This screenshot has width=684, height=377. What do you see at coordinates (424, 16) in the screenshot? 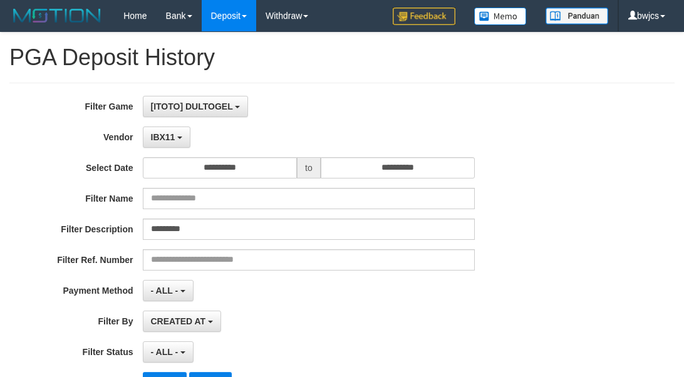
I see `img: Feedback.jpg` at bounding box center [424, 16].